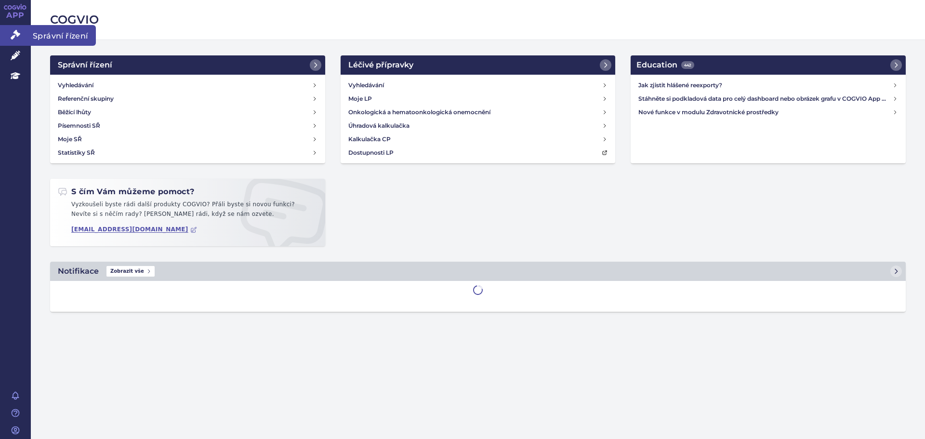 The height and width of the screenshot is (439, 925). What do you see at coordinates (478, 20) in the screenshot?
I see `h2: COGVIO` at bounding box center [478, 20].